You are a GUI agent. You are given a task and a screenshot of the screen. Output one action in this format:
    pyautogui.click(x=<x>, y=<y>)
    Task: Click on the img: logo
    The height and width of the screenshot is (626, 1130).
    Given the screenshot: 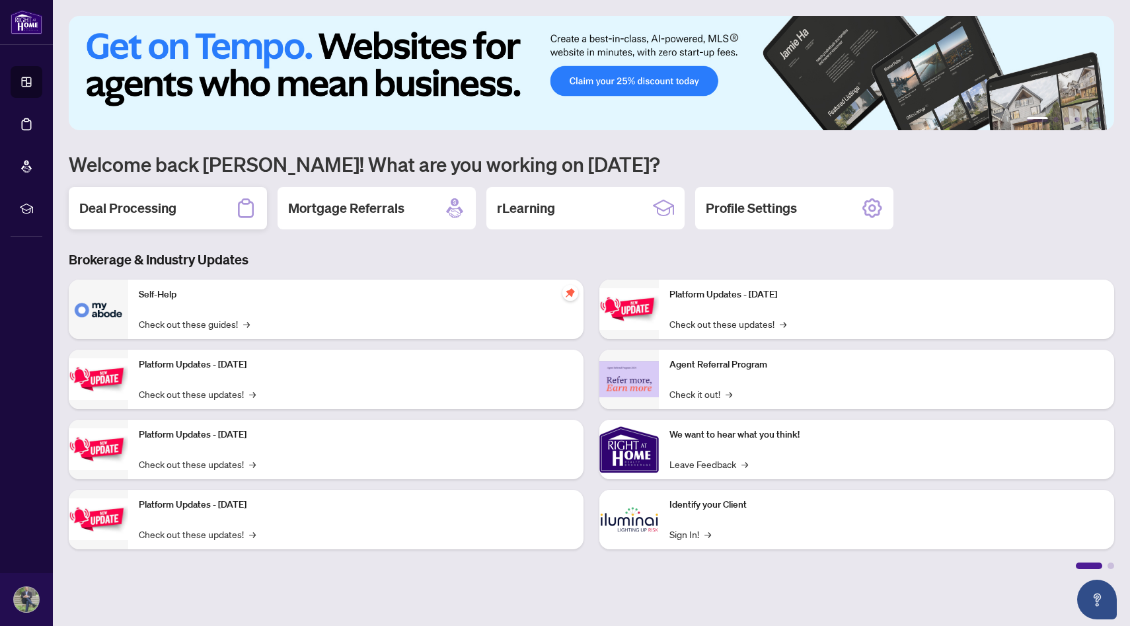 What is the action you would take?
    pyautogui.click(x=26, y=22)
    